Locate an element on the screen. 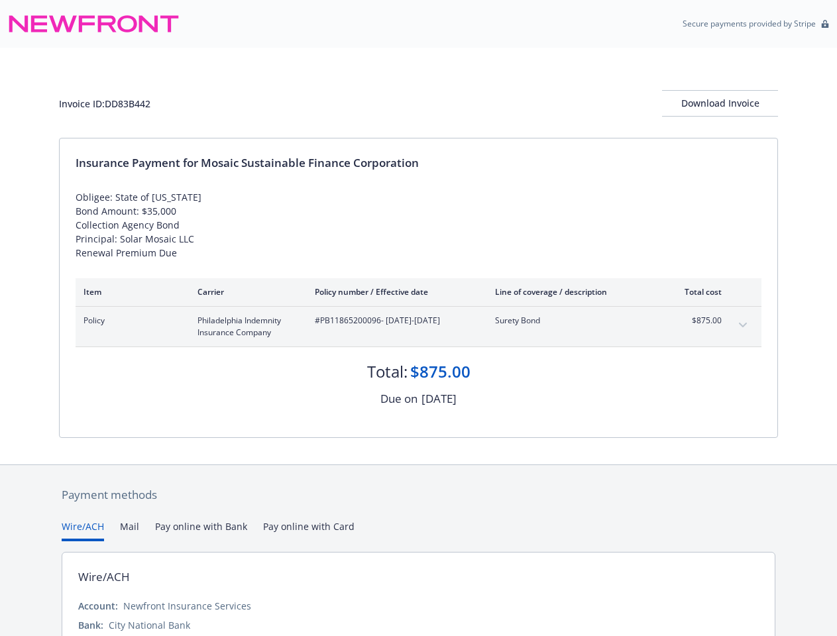 The width and height of the screenshot is (837, 636). div: Line of coverage / description is located at coordinates (573, 292).